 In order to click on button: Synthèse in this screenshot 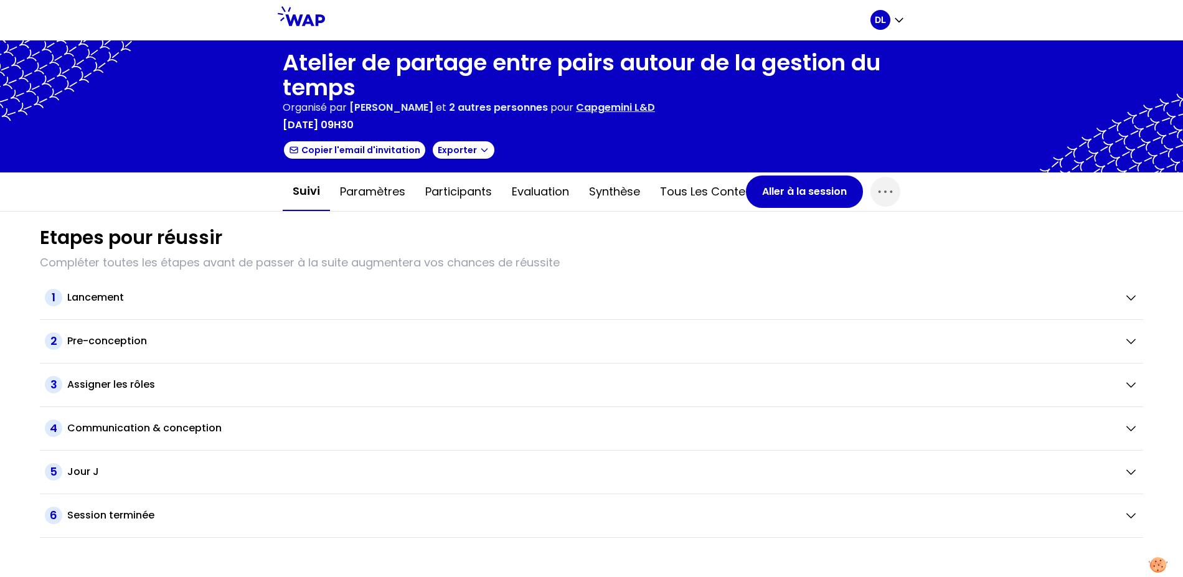, I will do `click(615, 192)`.